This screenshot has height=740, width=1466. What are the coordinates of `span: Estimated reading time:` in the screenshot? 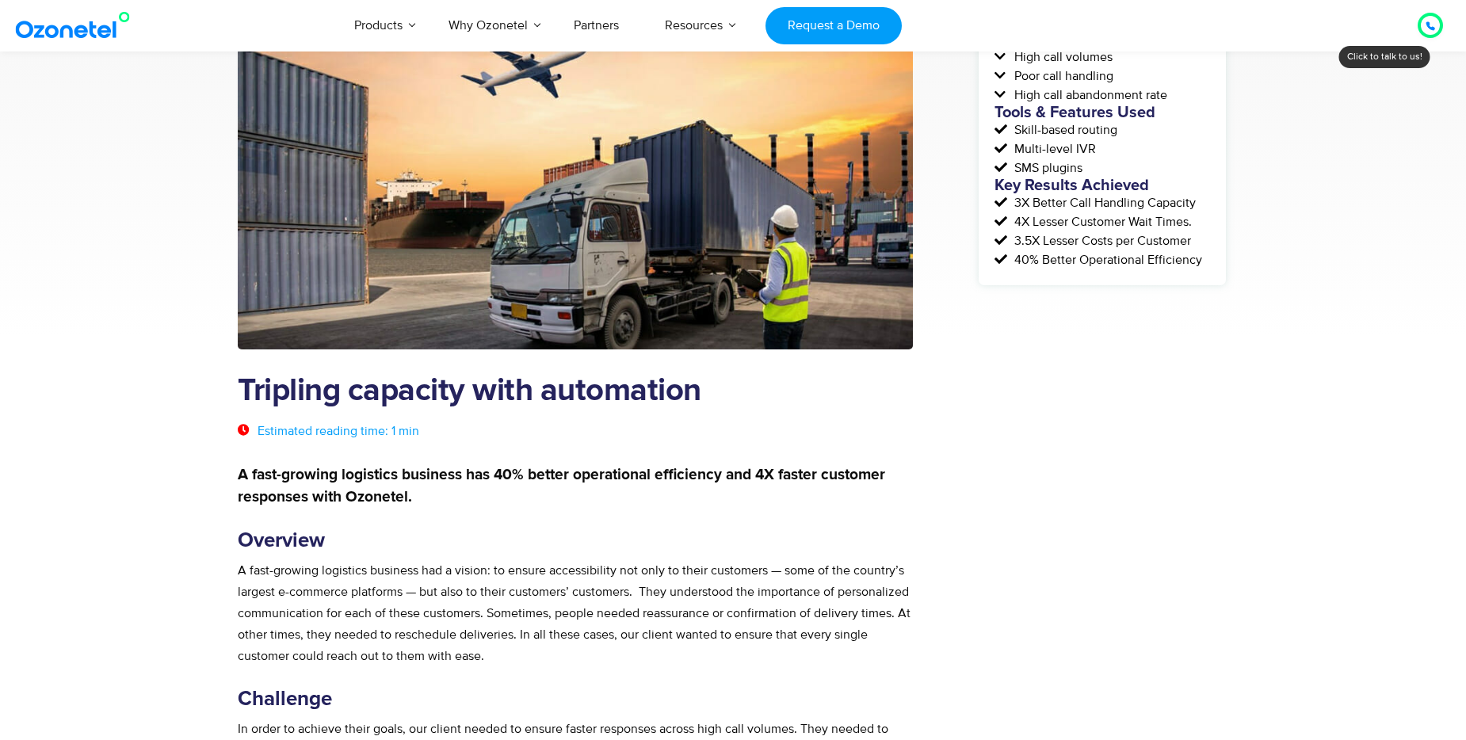 It's located at (322, 431).